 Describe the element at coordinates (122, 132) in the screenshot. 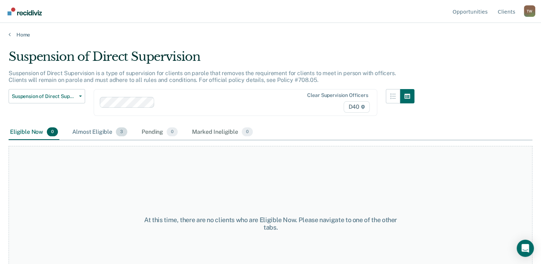

I see `span: 3` at that location.